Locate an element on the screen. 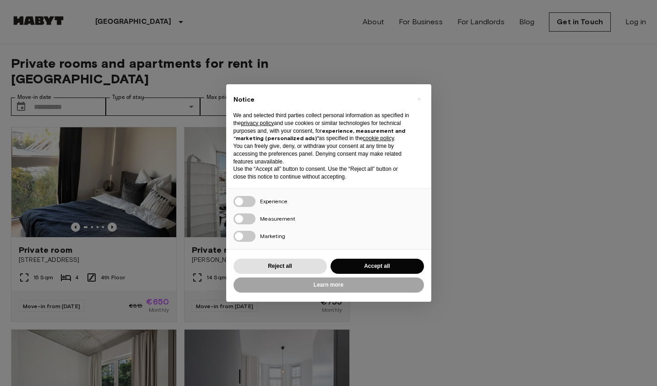 The height and width of the screenshot is (386, 657). button: Accept all is located at coordinates (377, 266).